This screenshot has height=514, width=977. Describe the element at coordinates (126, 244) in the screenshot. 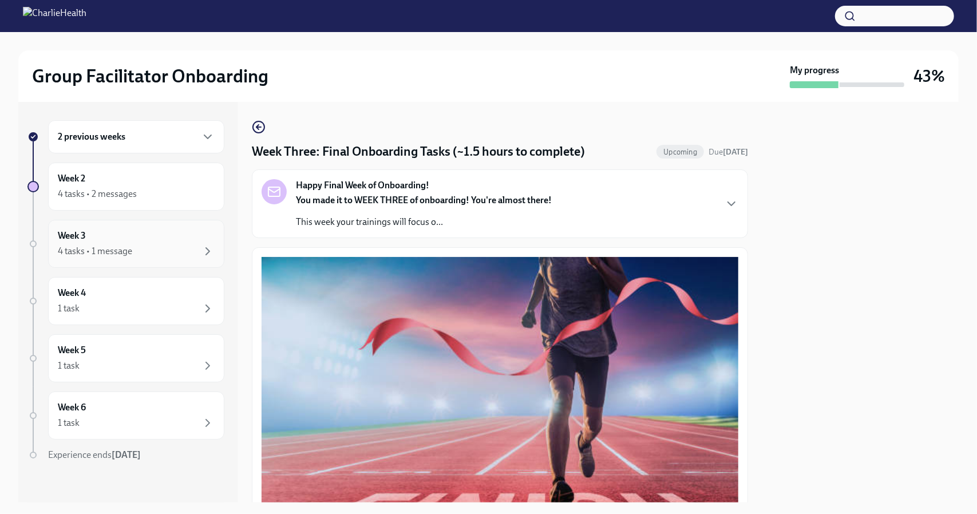

I see `a: Week 34 tasks • 1 message` at that location.